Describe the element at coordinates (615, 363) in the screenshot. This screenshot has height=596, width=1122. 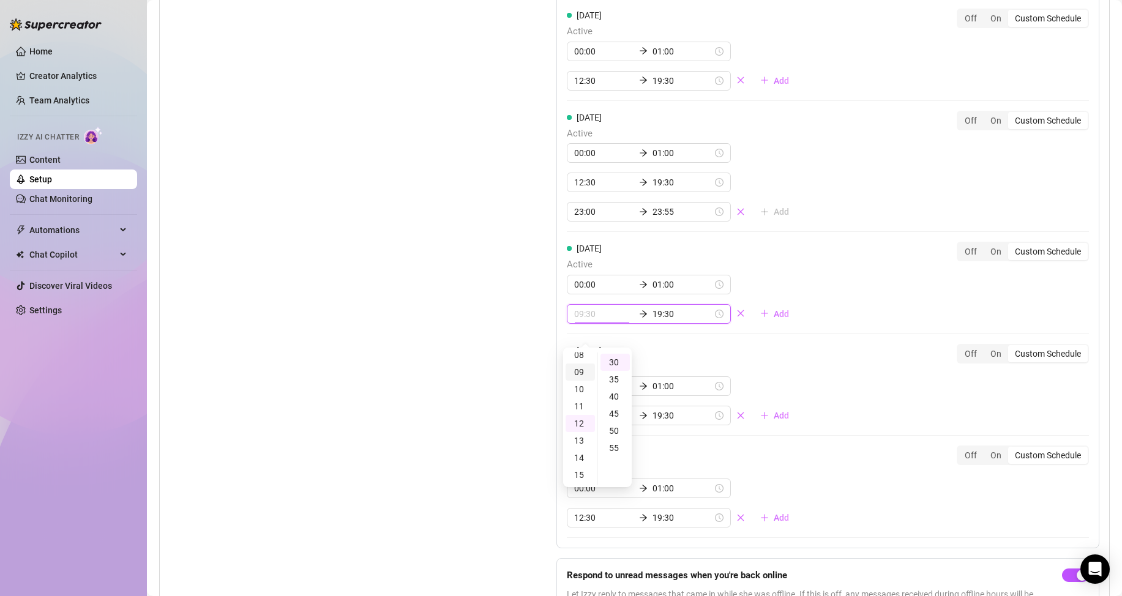
I see `div: 30` at that location.